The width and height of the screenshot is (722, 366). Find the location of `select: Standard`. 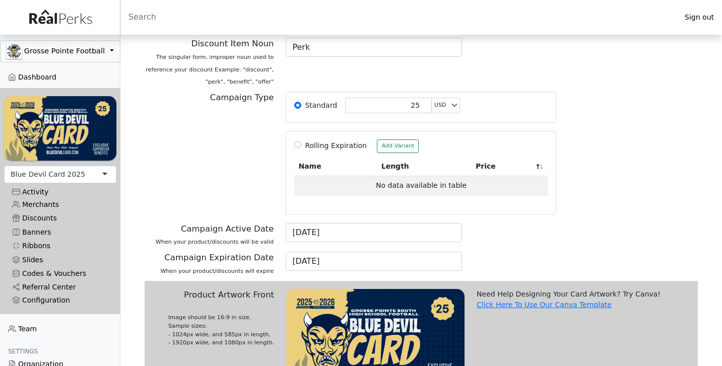

select: Standard is located at coordinates (445, 105).